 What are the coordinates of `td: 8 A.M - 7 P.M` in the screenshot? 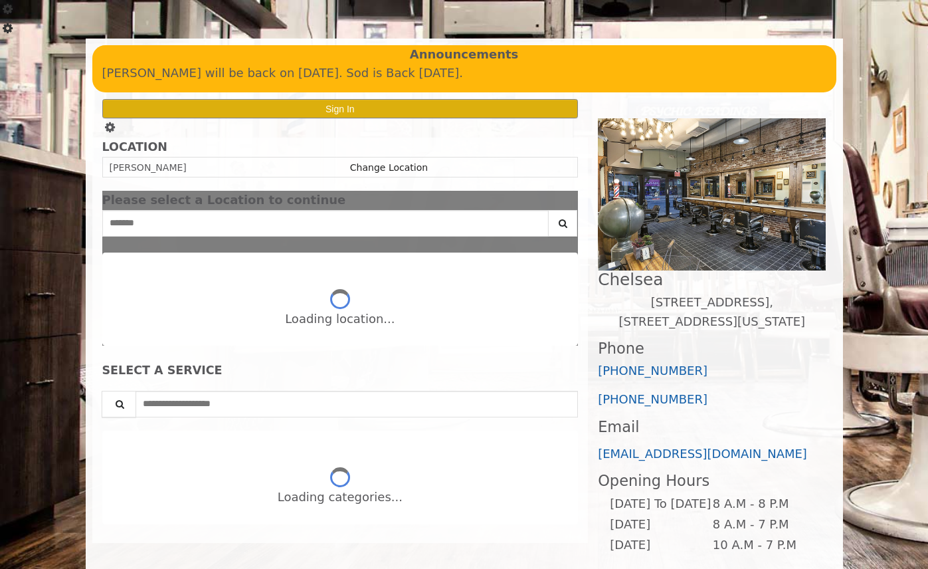 It's located at (763, 524).